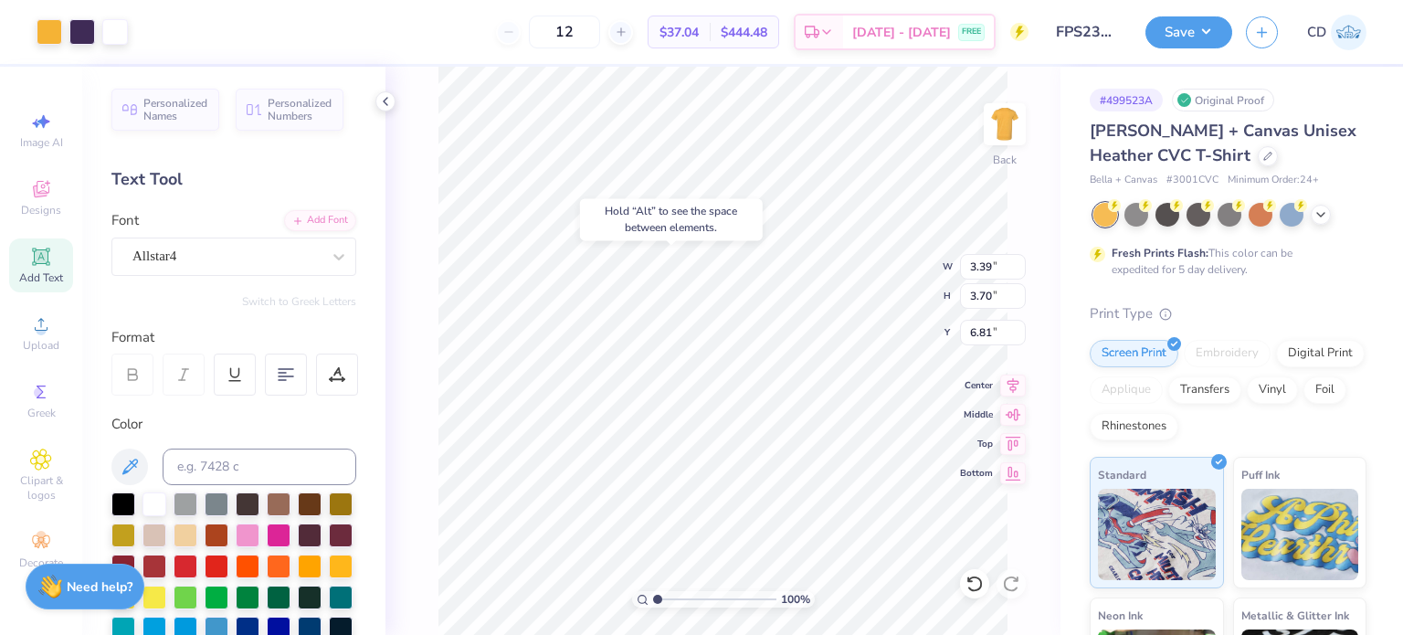 The width and height of the screenshot is (1403, 635). I want to click on span: Middle, so click(976, 415).